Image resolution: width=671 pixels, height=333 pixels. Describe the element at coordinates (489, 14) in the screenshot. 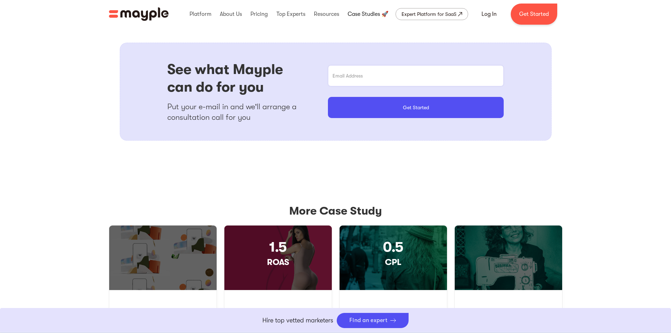

I see `a: Log In` at that location.